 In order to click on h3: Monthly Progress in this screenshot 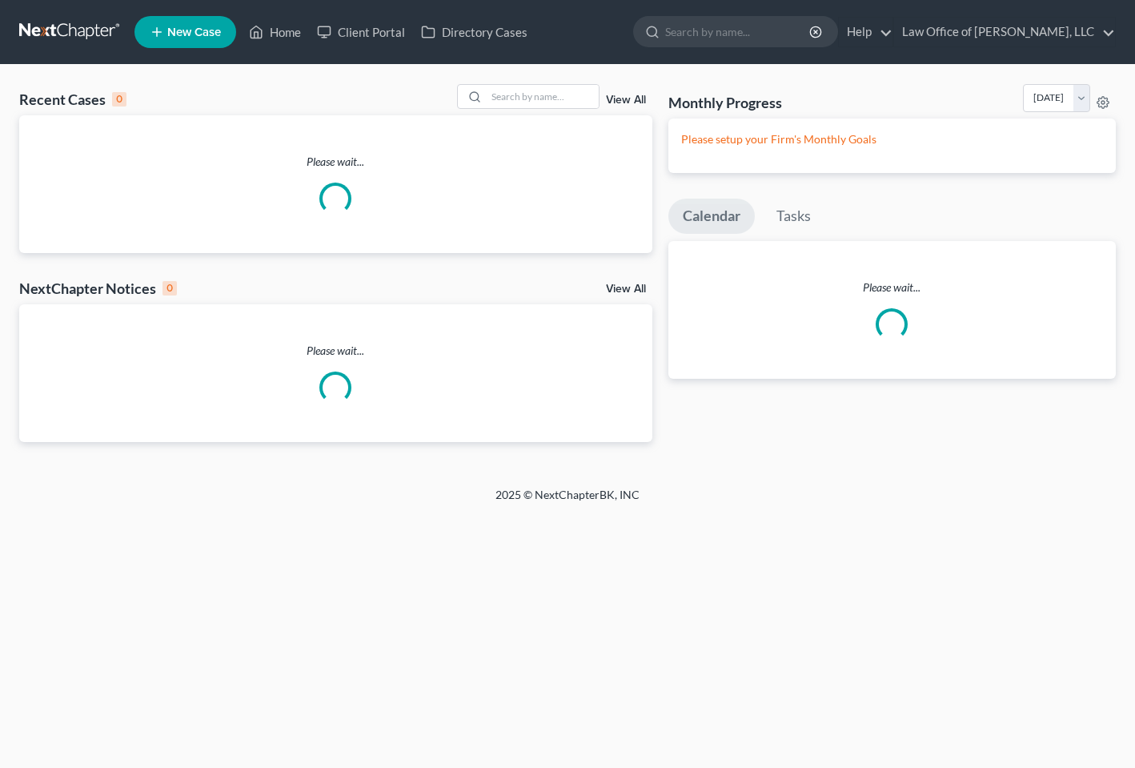, I will do `click(725, 102)`.